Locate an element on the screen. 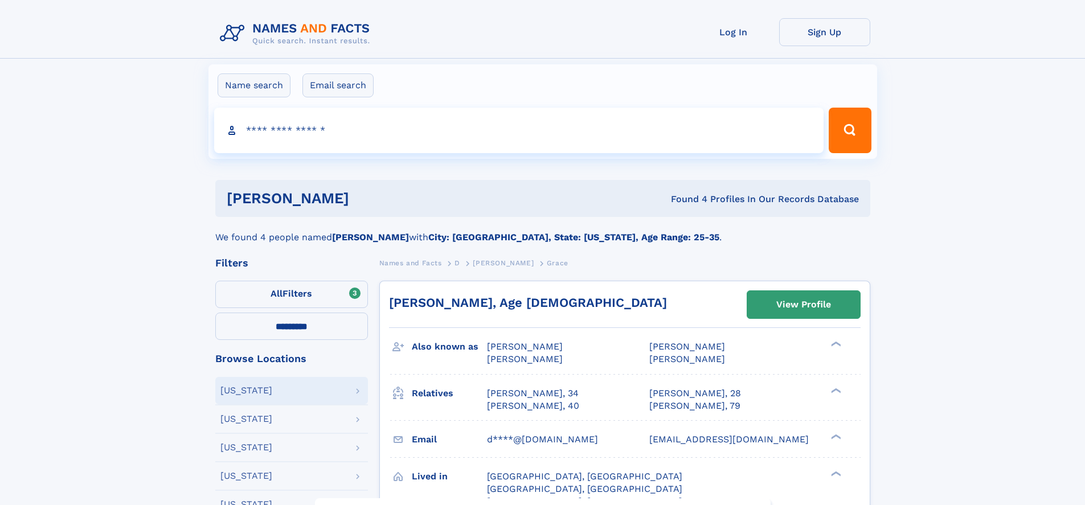  a: Names and Facts is located at coordinates (411, 263).